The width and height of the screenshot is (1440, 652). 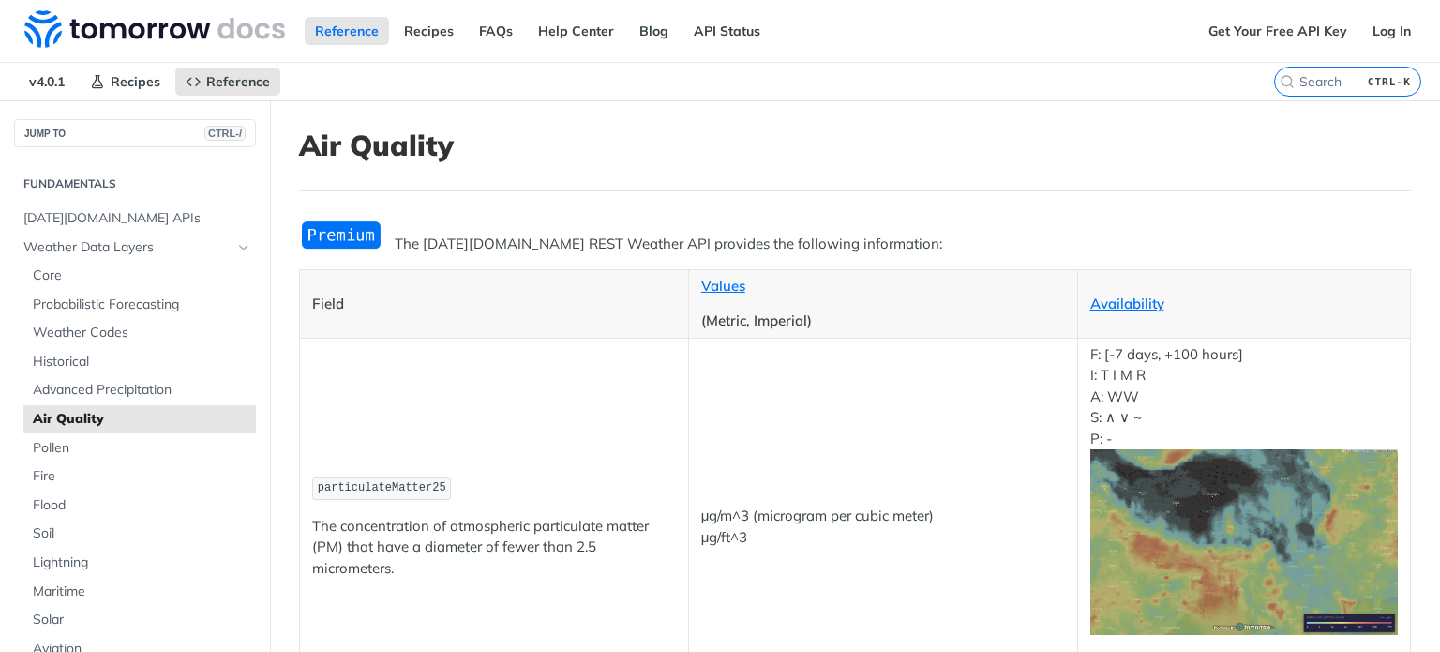 What do you see at coordinates (135, 184) in the screenshot?
I see `h2: Fundamentals` at bounding box center [135, 184].